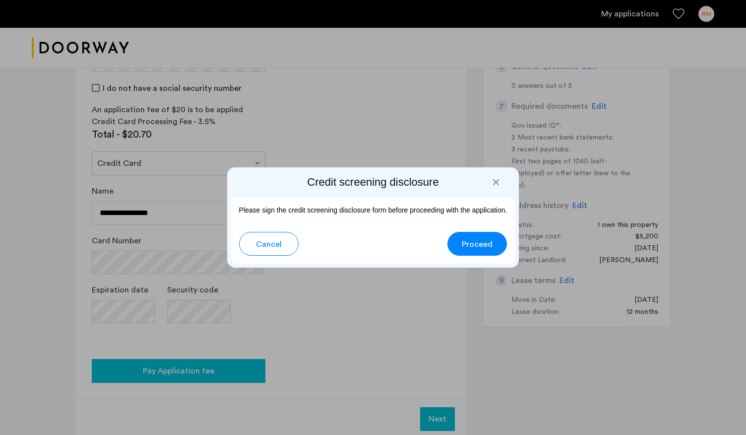 The height and width of the screenshot is (435, 746). What do you see at coordinates (269, 244) in the screenshot?
I see `span: Cancel` at bounding box center [269, 244].